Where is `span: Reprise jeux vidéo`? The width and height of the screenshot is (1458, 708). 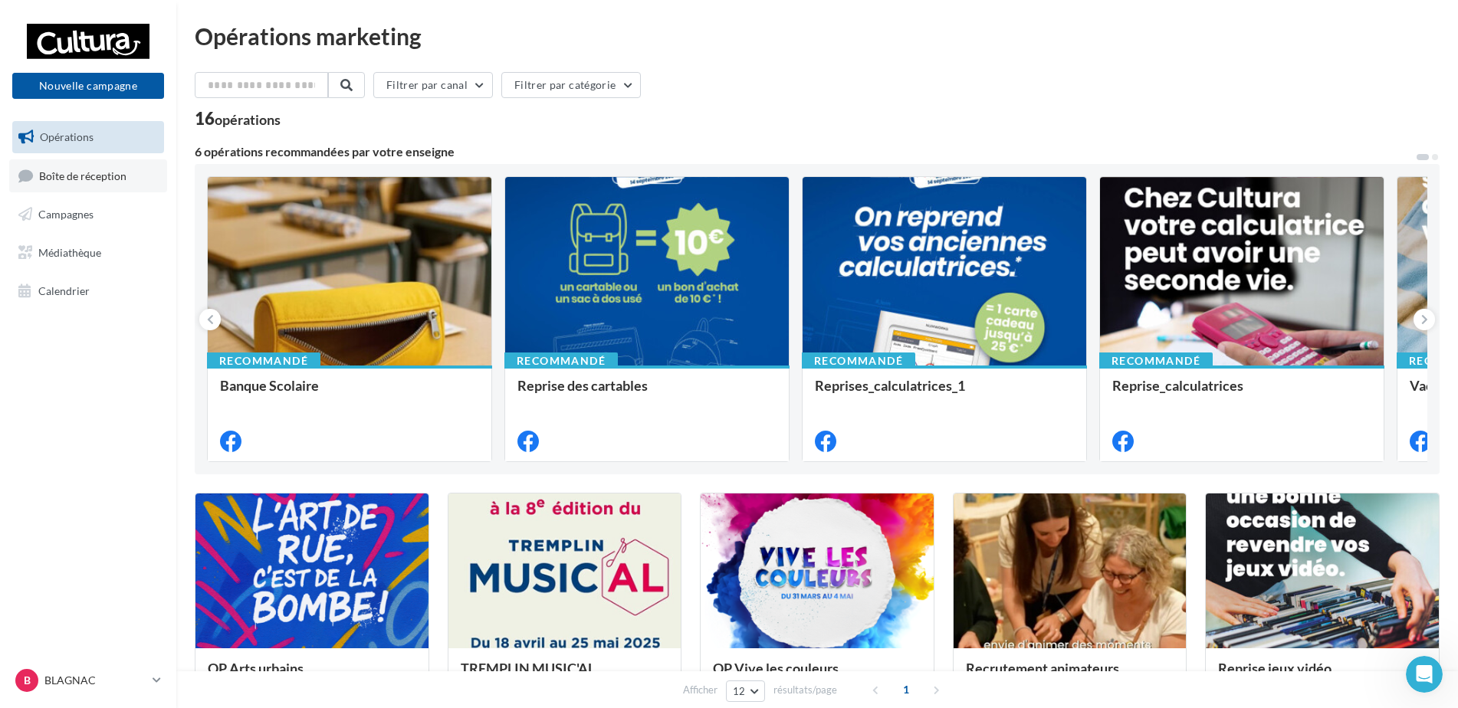
span: Reprise jeux vidéo is located at coordinates (1275, 668).